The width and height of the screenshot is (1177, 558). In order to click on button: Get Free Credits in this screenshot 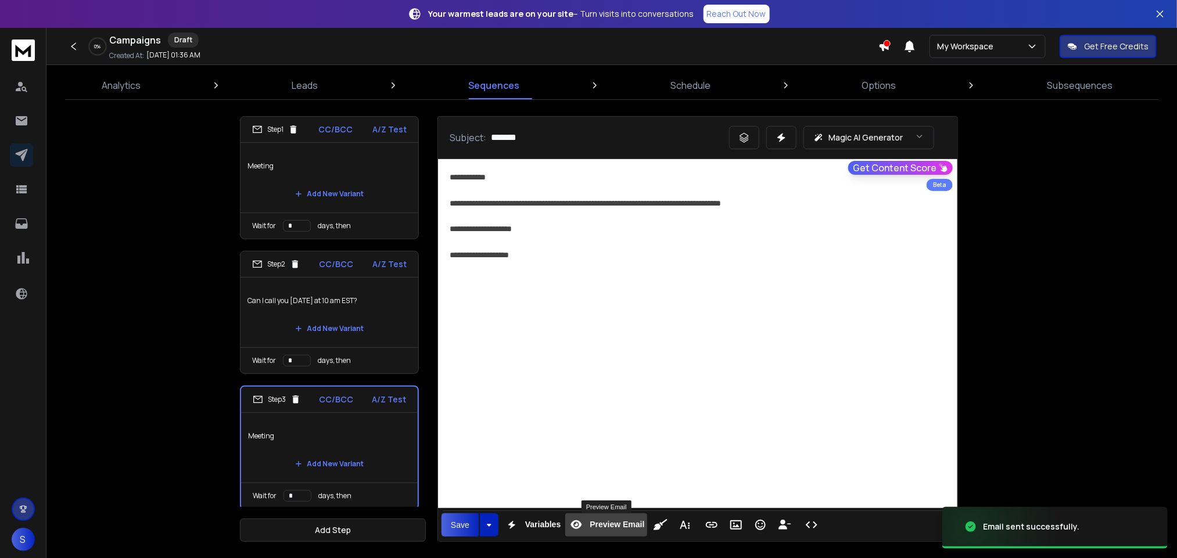, I will do `click(1108, 46)`.